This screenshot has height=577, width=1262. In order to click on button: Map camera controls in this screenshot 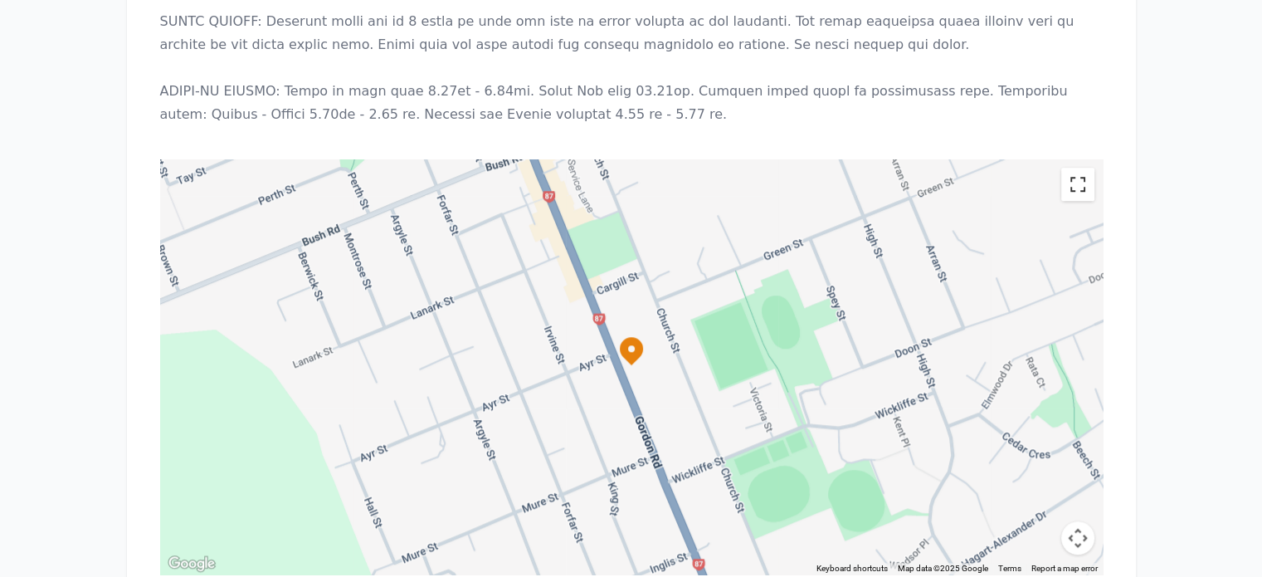, I will do `click(1078, 538)`.